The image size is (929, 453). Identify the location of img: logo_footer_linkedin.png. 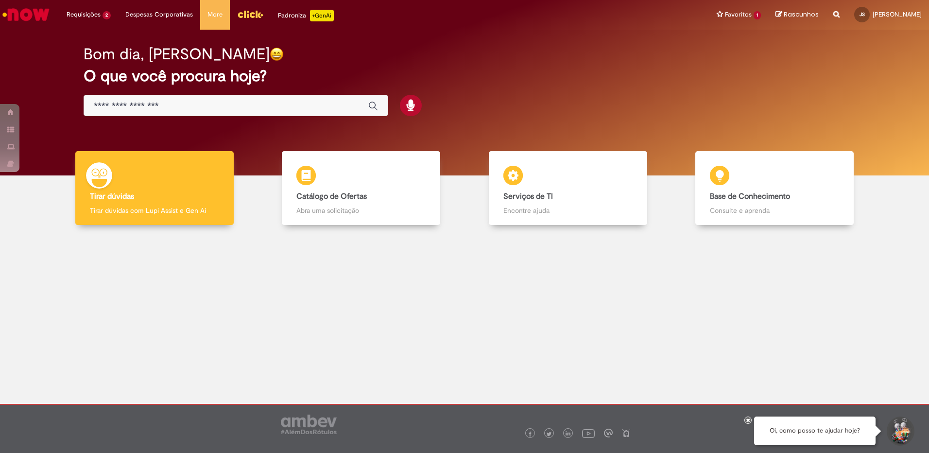
(568, 434).